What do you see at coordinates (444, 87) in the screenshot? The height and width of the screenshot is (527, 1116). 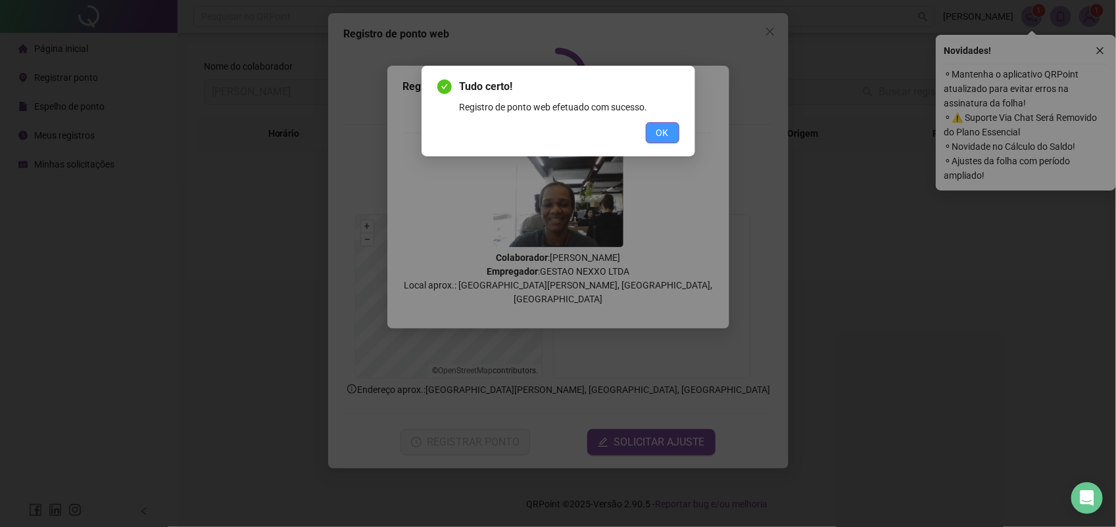 I see `span: check-circle` at bounding box center [444, 87].